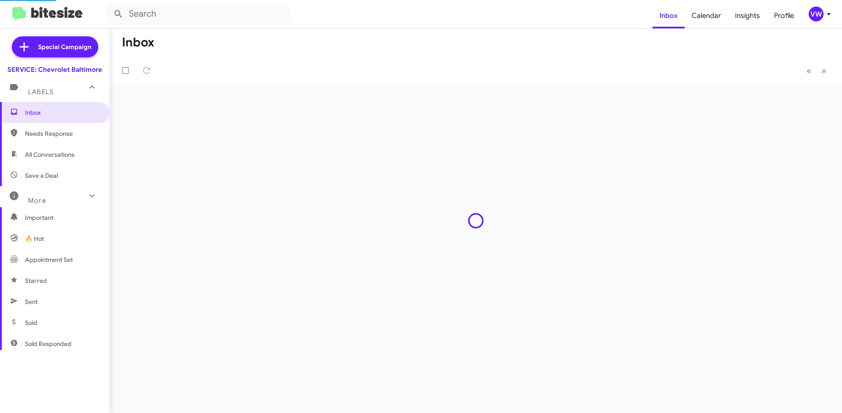 Image resolution: width=842 pixels, height=413 pixels. Describe the element at coordinates (784, 16) in the screenshot. I see `span: Profile` at that location.